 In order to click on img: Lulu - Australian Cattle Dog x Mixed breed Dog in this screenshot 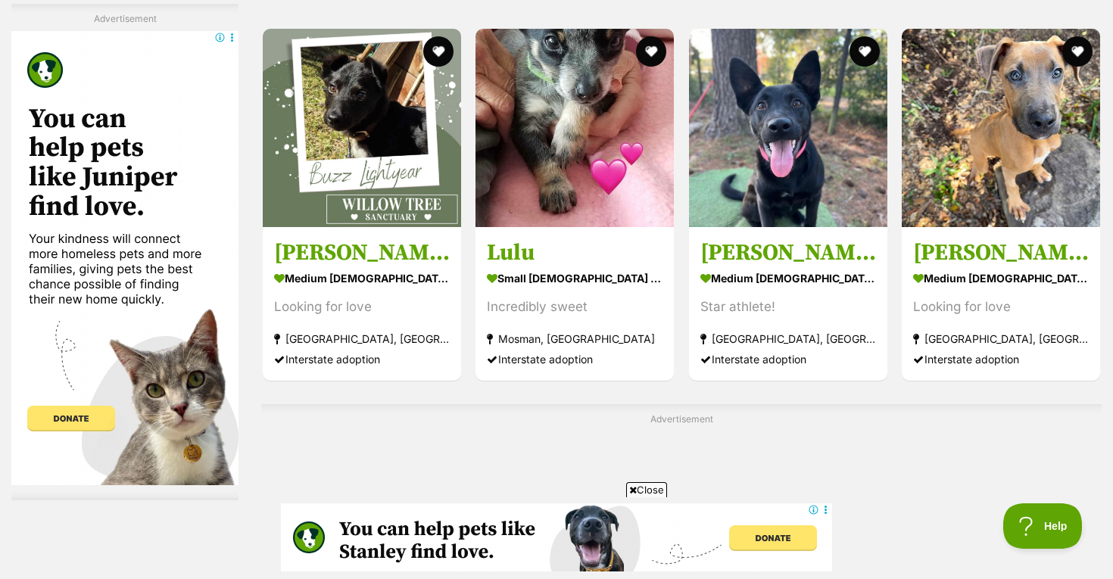, I will do `click(575, 128)`.